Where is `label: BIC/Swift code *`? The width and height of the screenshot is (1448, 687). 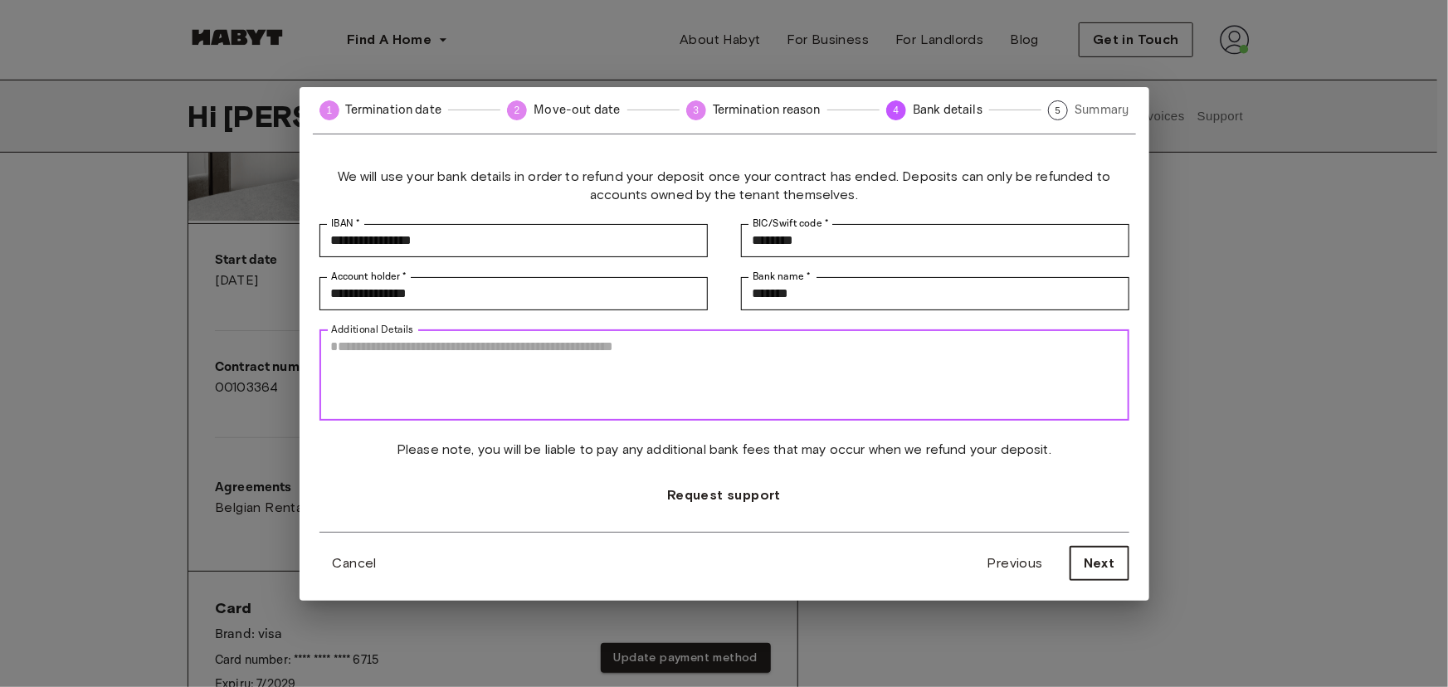
label: BIC/Swift code * is located at coordinates (791, 223).